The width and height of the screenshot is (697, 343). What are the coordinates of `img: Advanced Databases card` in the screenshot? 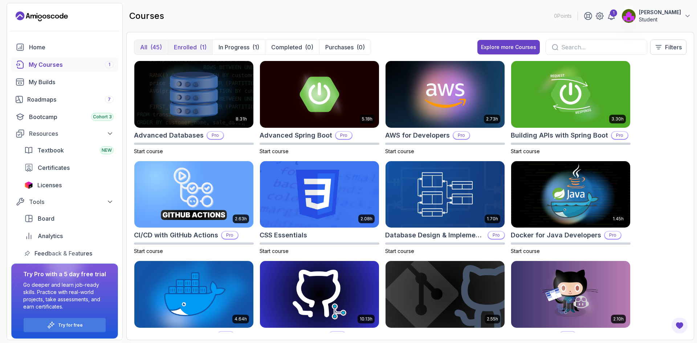 It's located at (194, 94).